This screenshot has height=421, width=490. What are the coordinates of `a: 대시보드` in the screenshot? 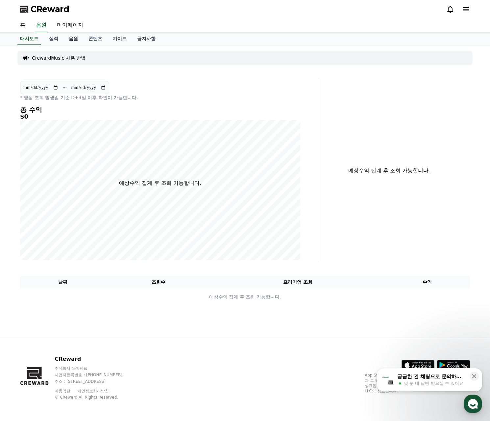 It's located at (29, 39).